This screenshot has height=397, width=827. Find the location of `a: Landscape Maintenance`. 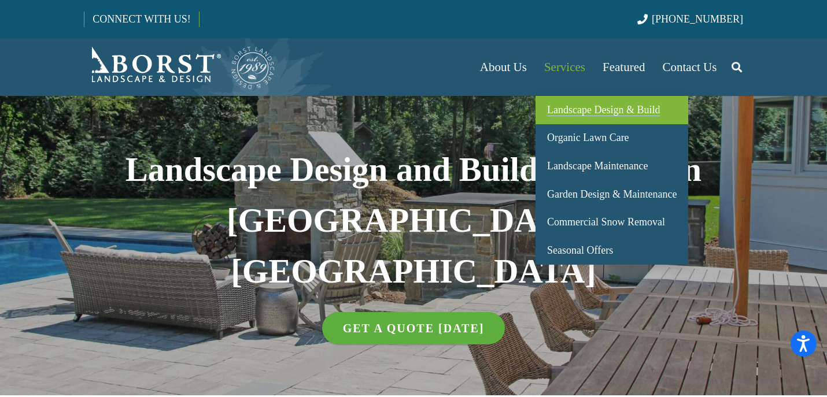

a: Landscape Maintenance is located at coordinates (612, 166).